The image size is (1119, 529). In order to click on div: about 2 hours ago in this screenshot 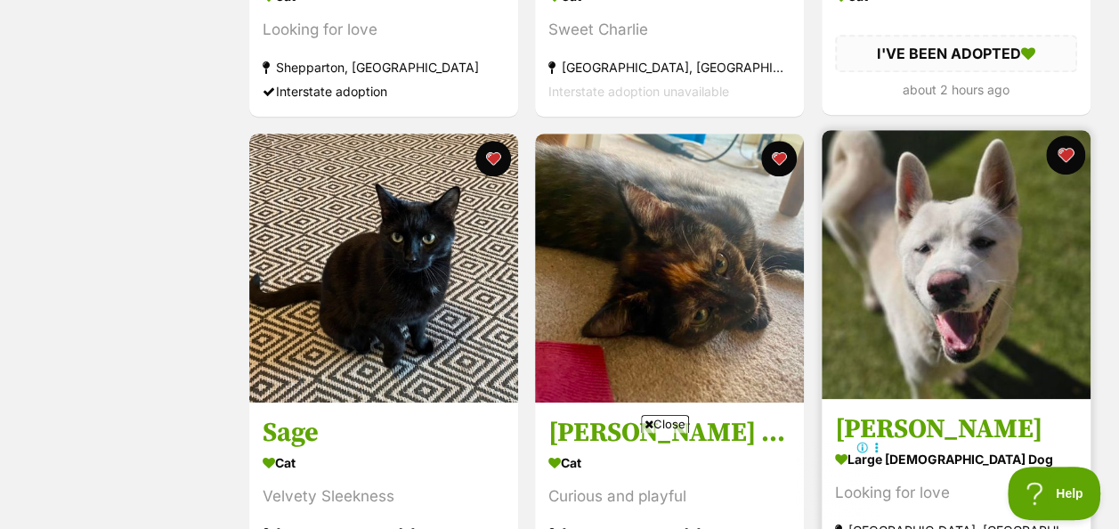, I will do `click(956, 90)`.